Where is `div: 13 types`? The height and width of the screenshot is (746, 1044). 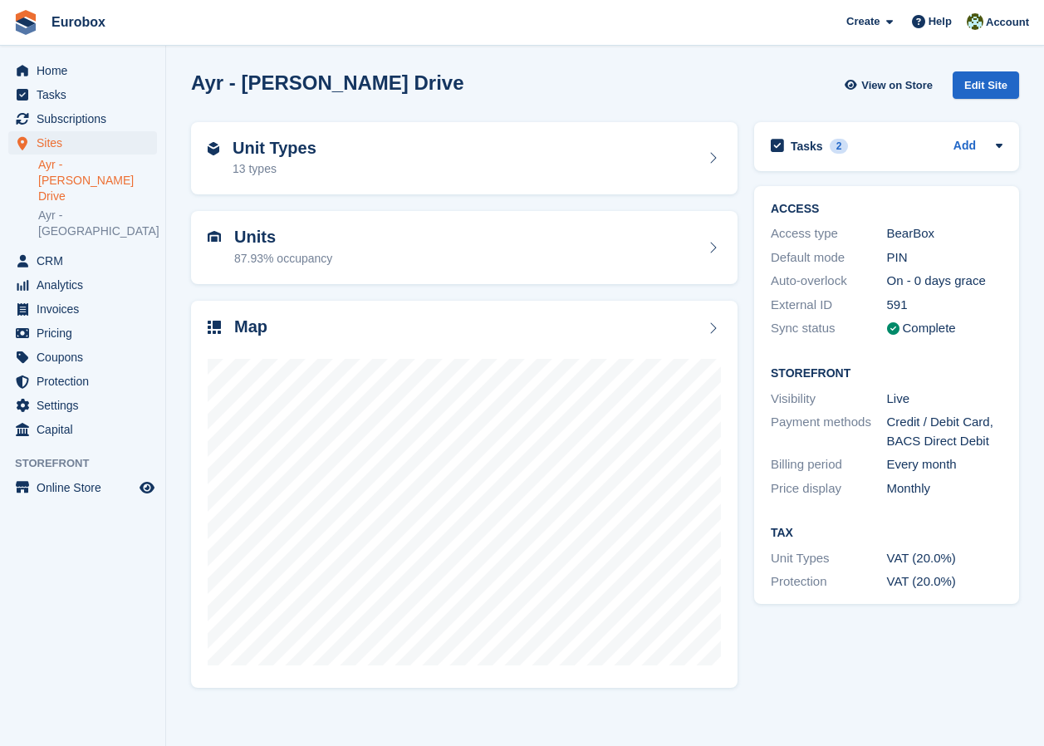
div: 13 types is located at coordinates (274, 169).